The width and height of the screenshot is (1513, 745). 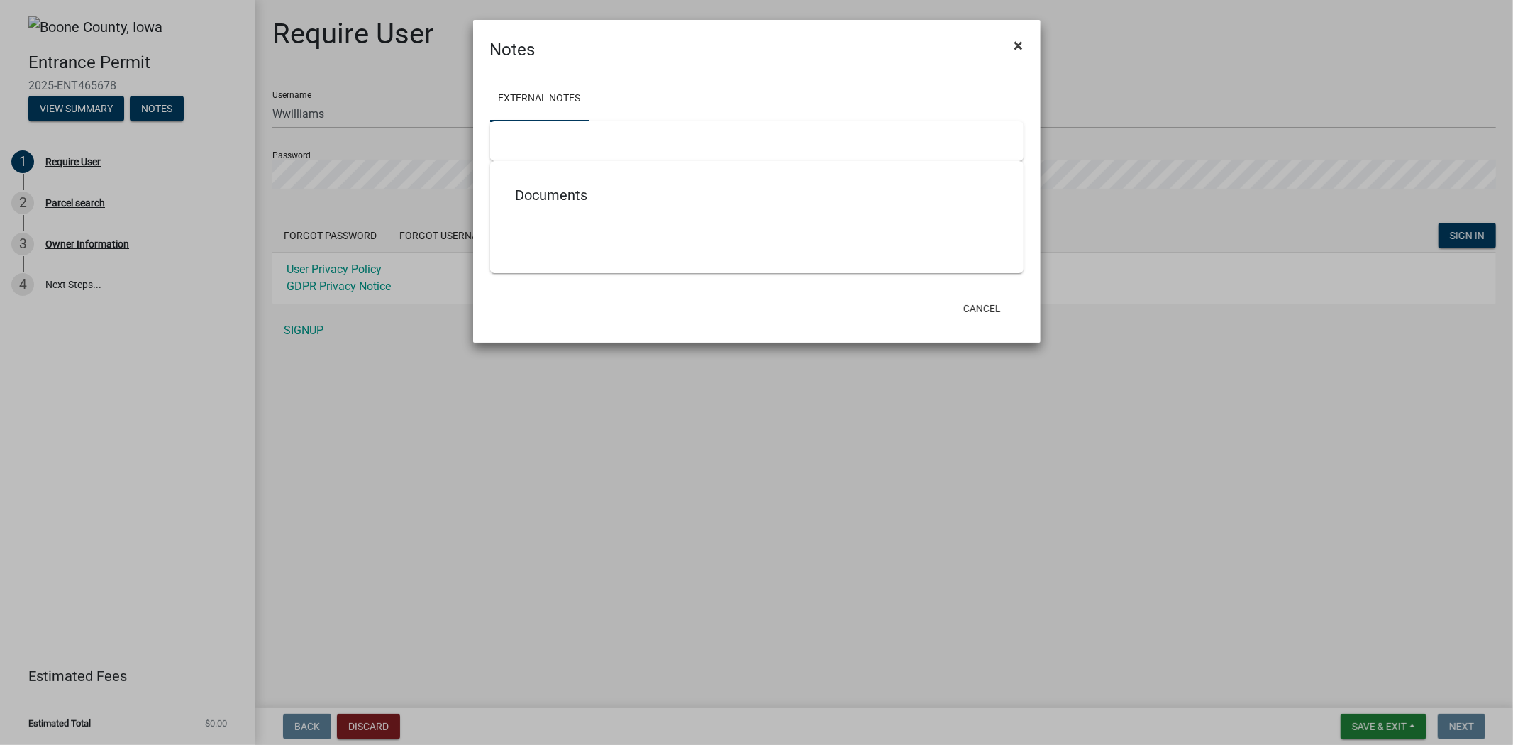 What do you see at coordinates (513, 50) in the screenshot?
I see `h4: Notes` at bounding box center [513, 50].